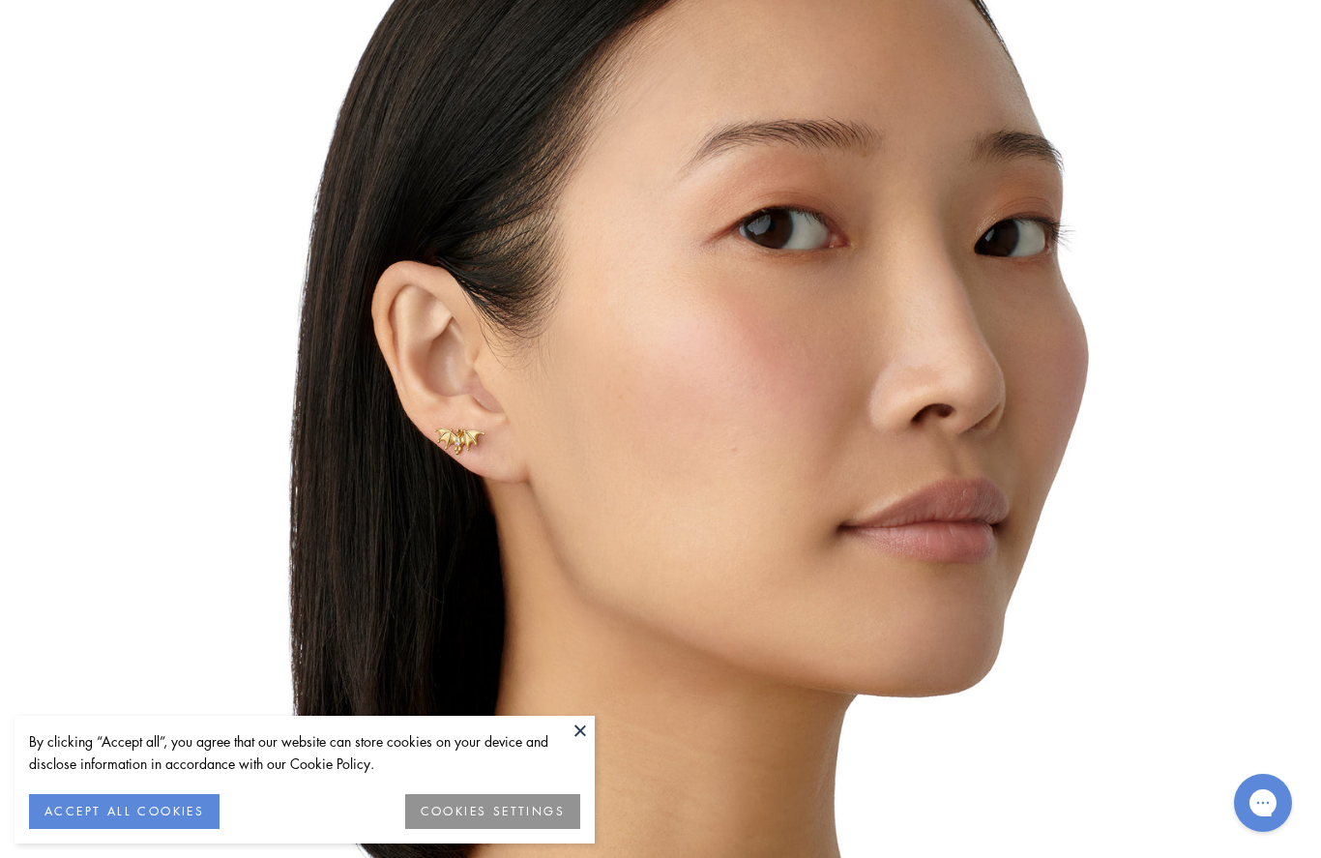 Image resolution: width=1321 pixels, height=858 pixels. I want to click on button: COOKIES SETTINGS, so click(492, 812).